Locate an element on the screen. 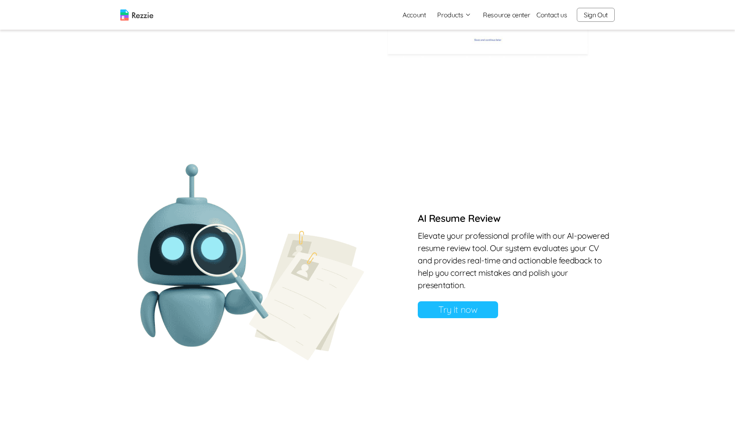 The width and height of the screenshot is (735, 426). img: logo is located at coordinates (137, 15).